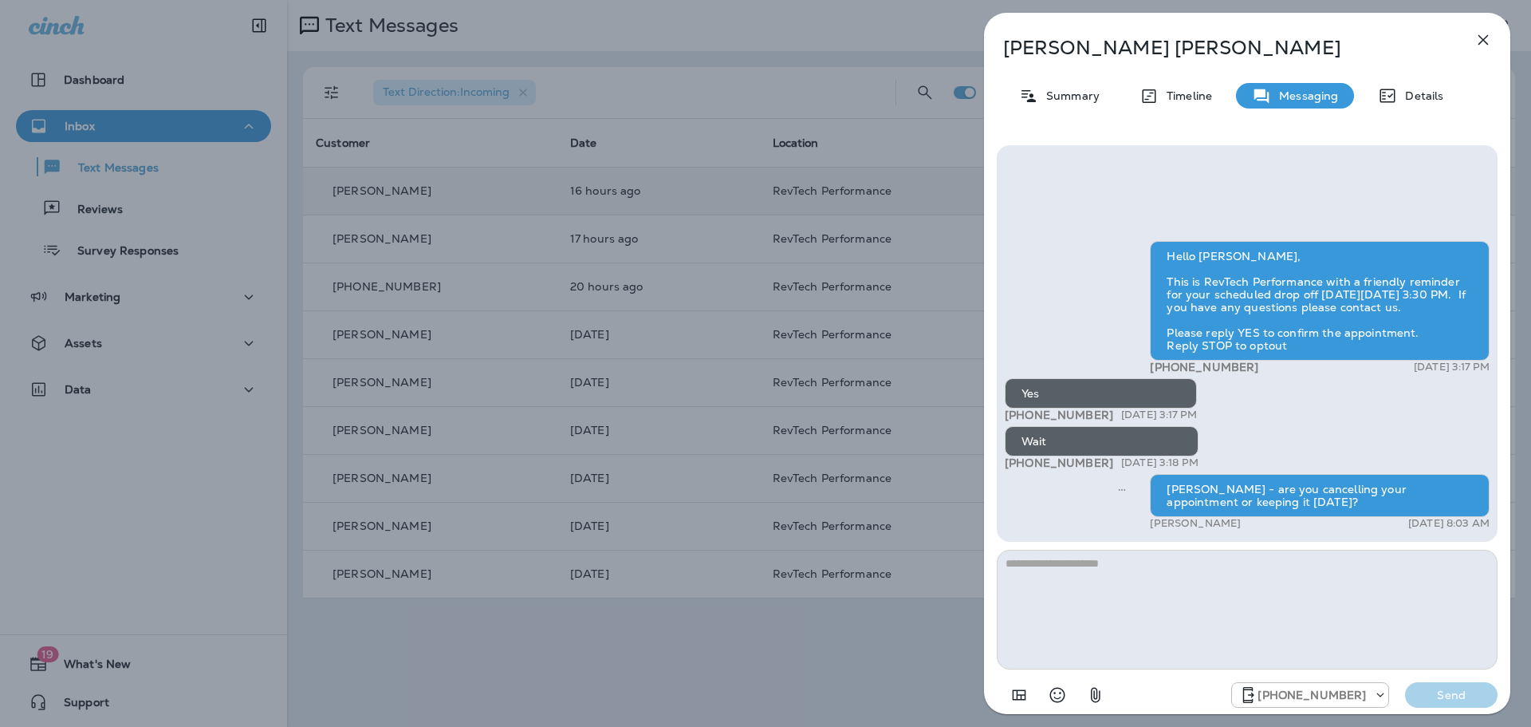  I want to click on p: Summary, so click(1069, 96).